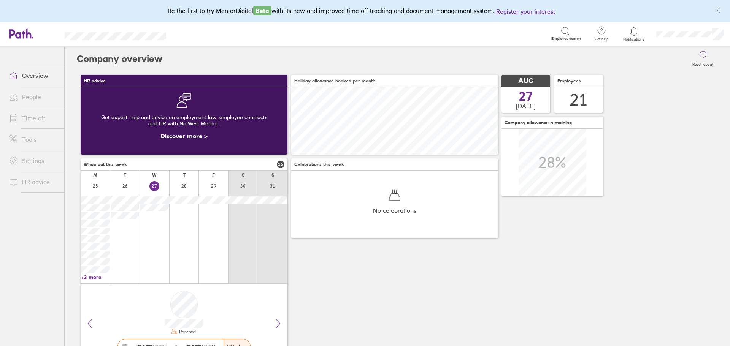 The image size is (730, 346). What do you see at coordinates (526, 81) in the screenshot?
I see `span: AUG` at bounding box center [526, 81].